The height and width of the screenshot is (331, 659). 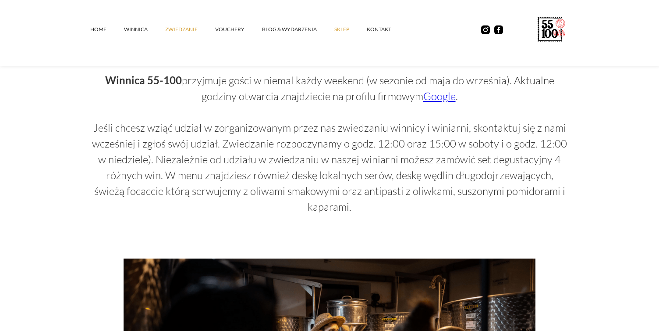 I want to click on p: przyjmuje gości w niemal każdy weekend (w sezonie od maja do września). Aktualne godziny otwarcia..., so click(x=330, y=143).